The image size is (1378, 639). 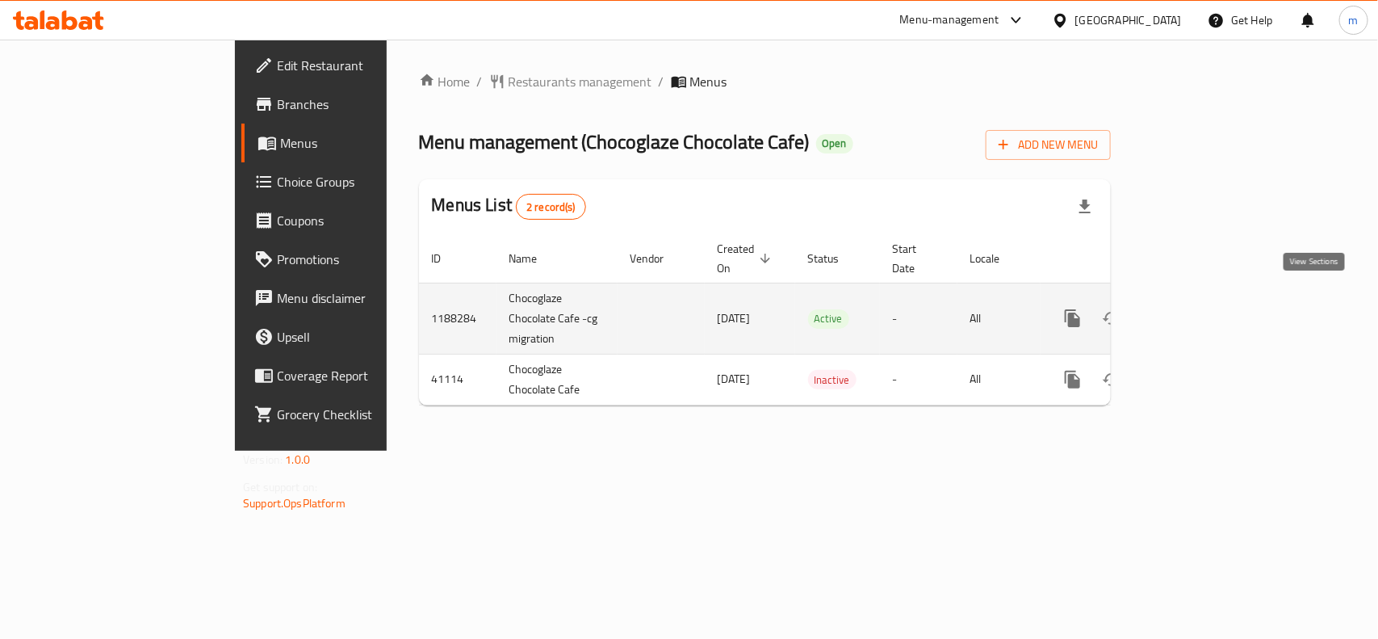 I want to click on a: Grocery Checklist, so click(x=353, y=414).